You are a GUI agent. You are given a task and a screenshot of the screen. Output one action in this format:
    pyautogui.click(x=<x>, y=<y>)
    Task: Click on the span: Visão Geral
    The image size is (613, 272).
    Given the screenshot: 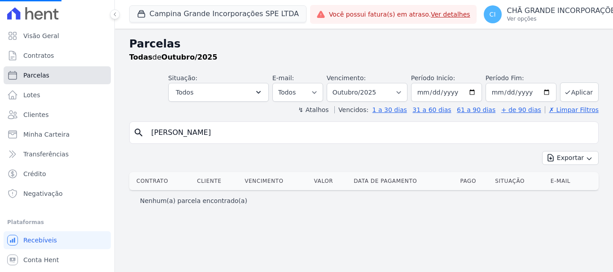 What is the action you would take?
    pyautogui.click(x=41, y=36)
    